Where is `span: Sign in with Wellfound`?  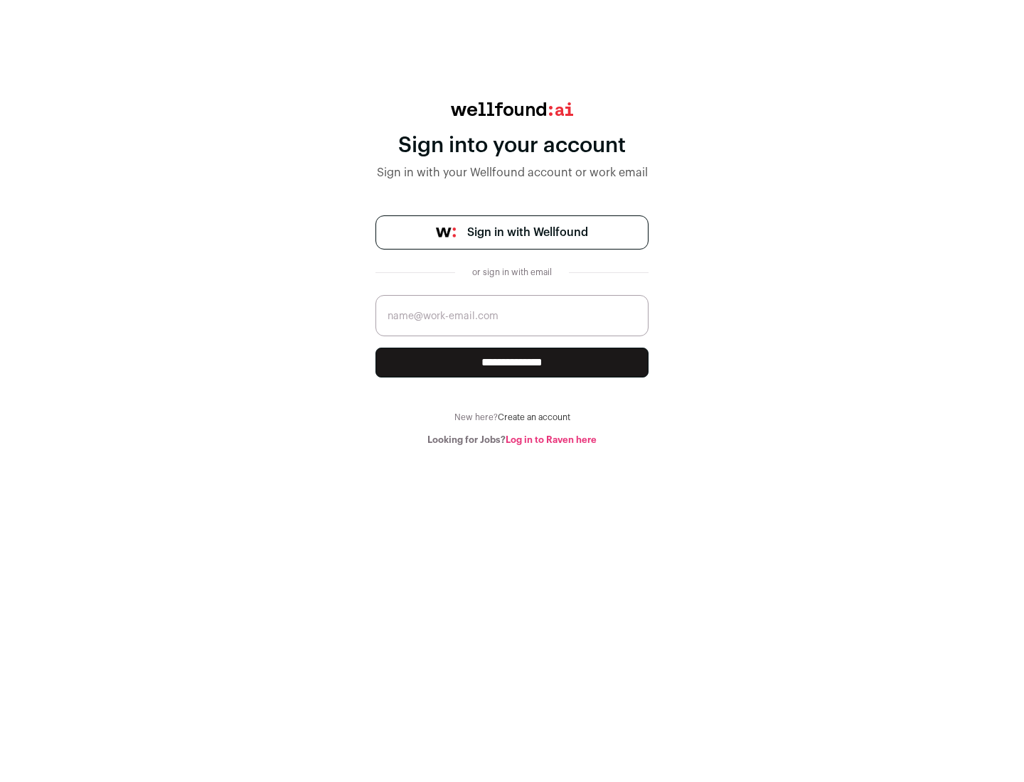 span: Sign in with Wellfound is located at coordinates (528, 232).